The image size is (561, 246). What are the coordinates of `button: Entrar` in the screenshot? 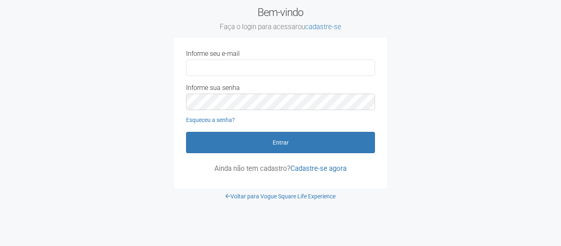 It's located at (281, 143).